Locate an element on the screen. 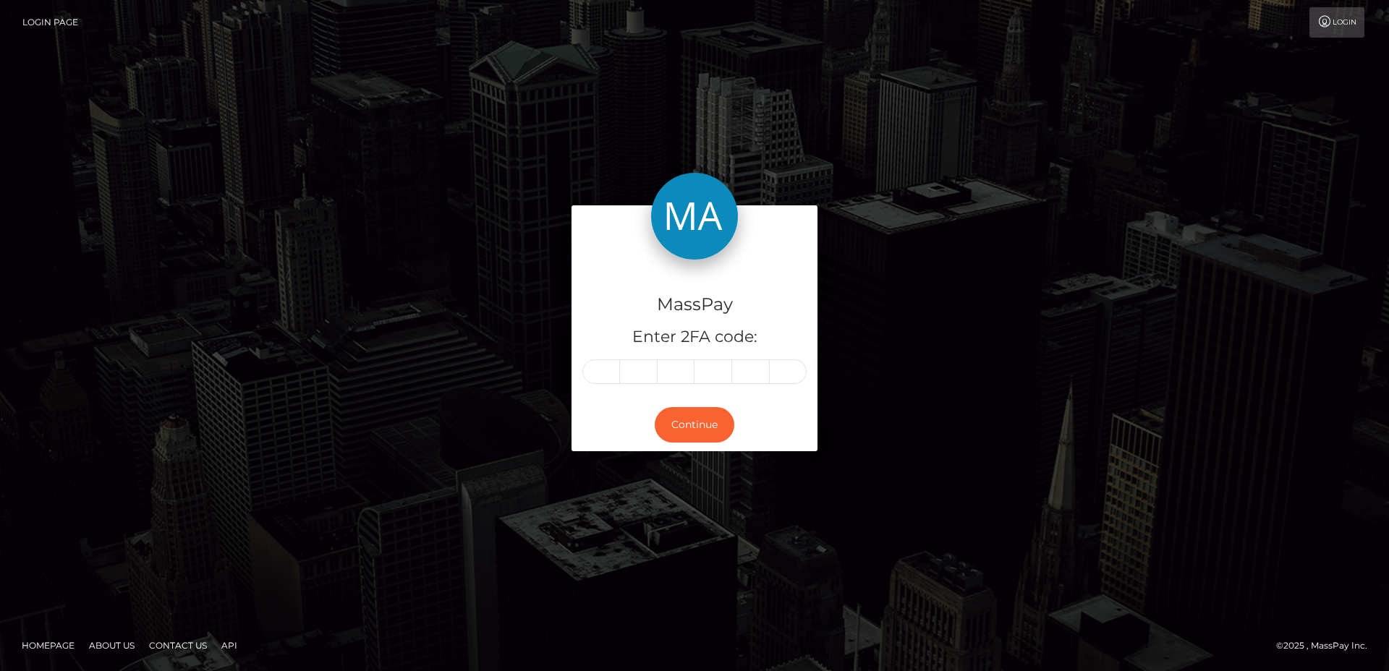  a: Login is located at coordinates (1336, 22).